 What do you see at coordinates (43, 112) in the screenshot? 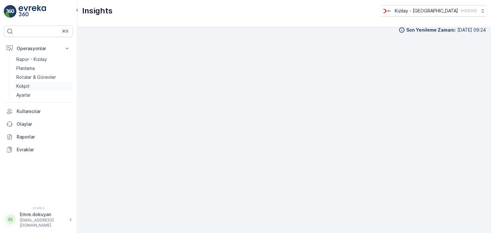
I see `p: Kullanıcılar` at bounding box center [43, 112].